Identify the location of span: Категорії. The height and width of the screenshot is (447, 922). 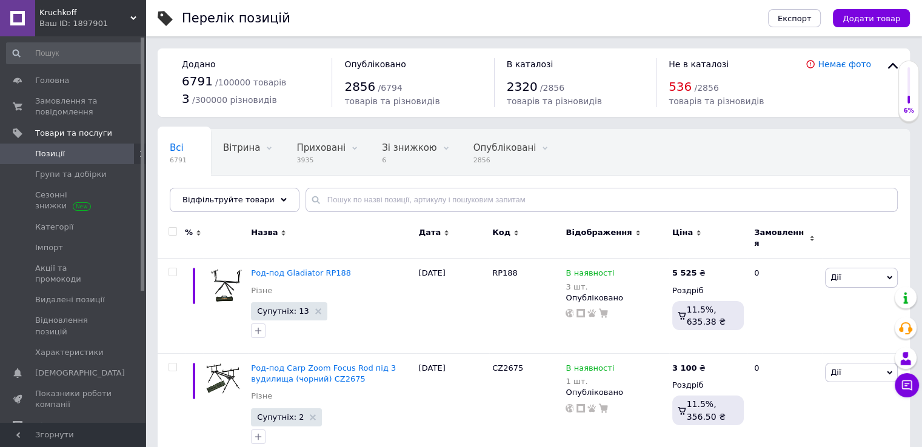
(54, 227).